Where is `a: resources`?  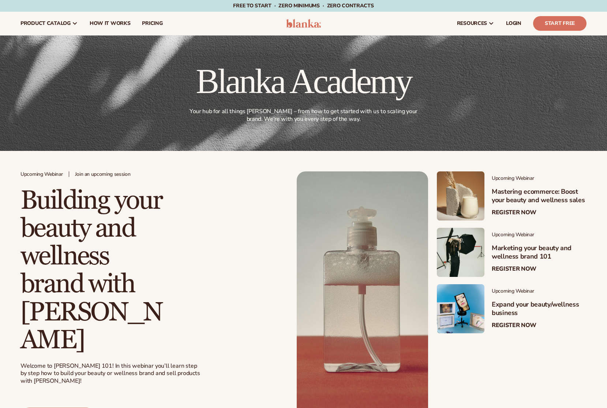
a: resources is located at coordinates (476, 23).